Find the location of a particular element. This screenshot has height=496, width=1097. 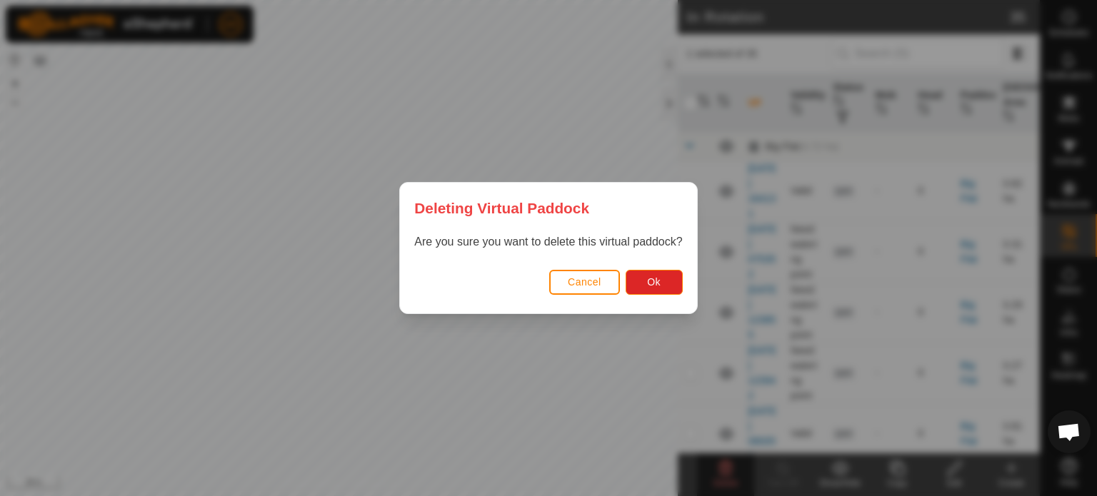

button: Cancel is located at coordinates (584, 282).